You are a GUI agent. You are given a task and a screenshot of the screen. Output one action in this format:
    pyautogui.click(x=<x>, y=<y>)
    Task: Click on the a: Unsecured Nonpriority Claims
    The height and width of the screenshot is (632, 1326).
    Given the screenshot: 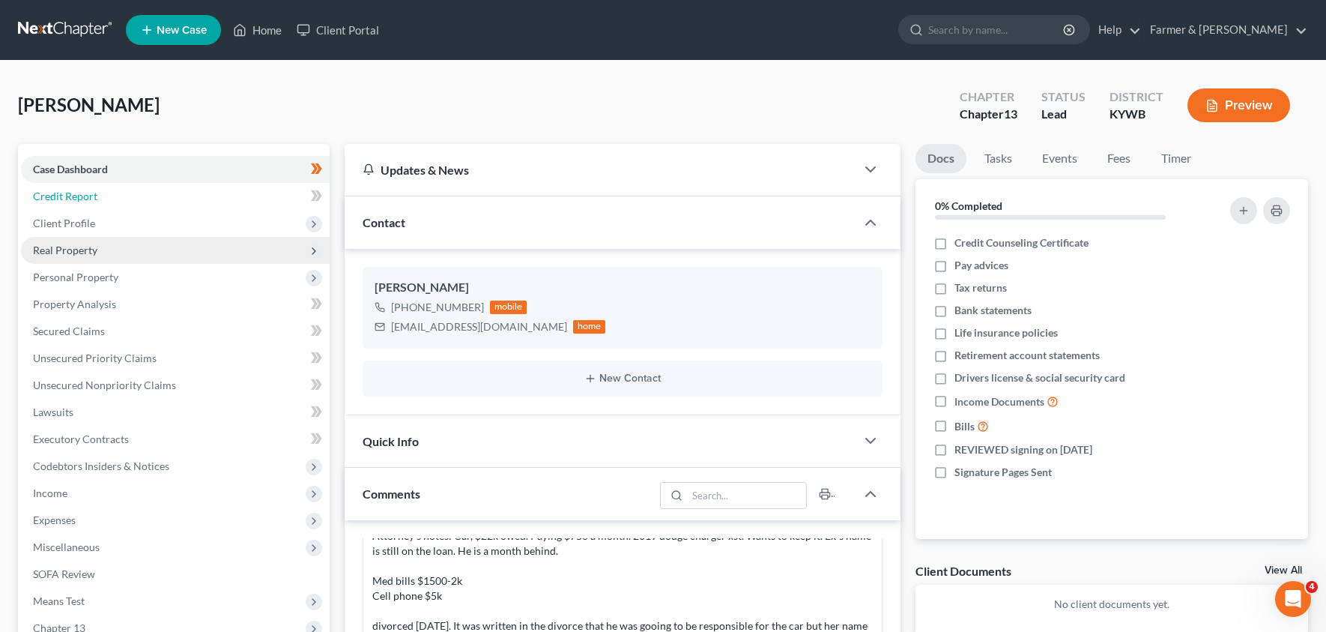 What is the action you would take?
    pyautogui.click(x=175, y=385)
    